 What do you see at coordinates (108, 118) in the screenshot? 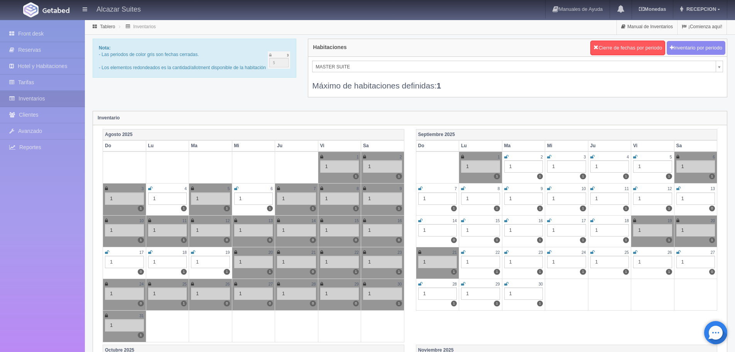
I see `strong: Inventario` at bounding box center [108, 118].